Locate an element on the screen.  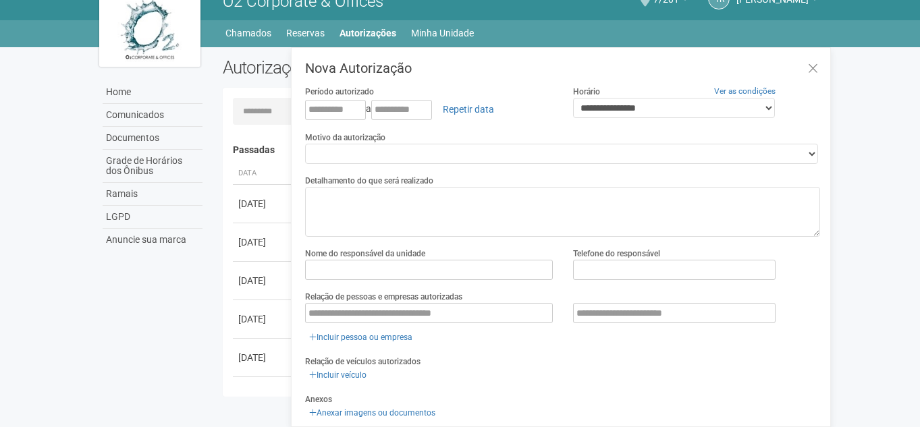
a: Minha Unidade is located at coordinates (442, 33).